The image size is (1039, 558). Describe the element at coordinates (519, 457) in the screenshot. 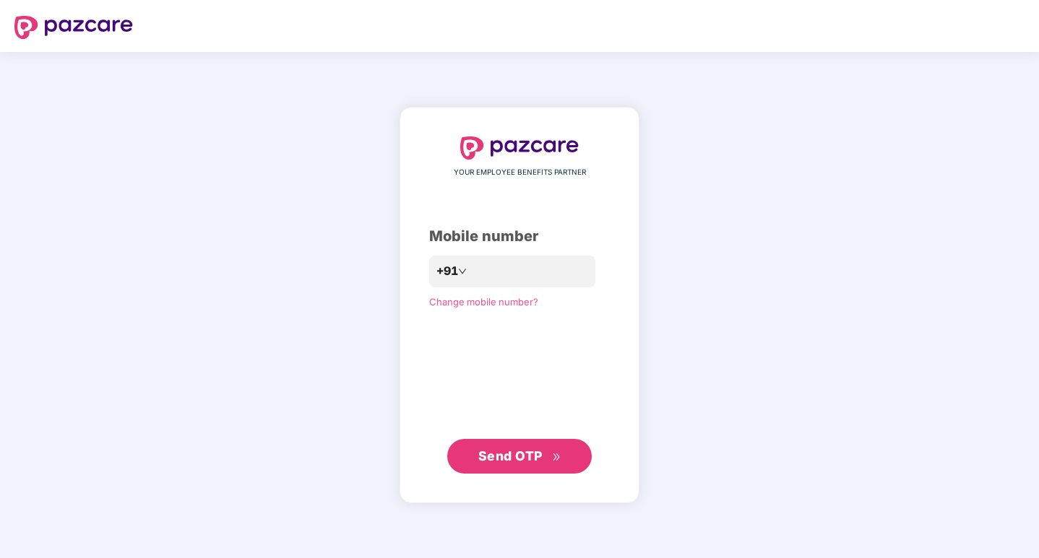

I see `button: Send OTPdouble-right` at that location.